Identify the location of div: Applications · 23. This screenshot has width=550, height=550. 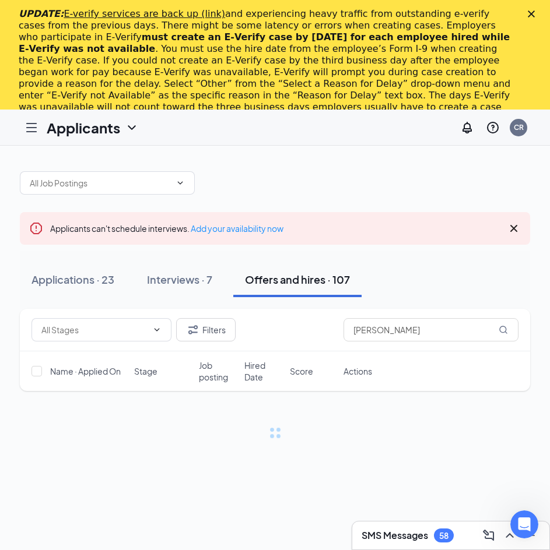
(73, 279).